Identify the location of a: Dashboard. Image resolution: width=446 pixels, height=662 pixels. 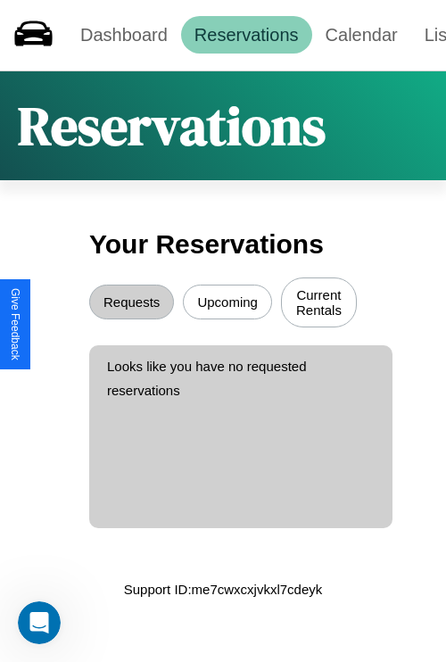
(124, 35).